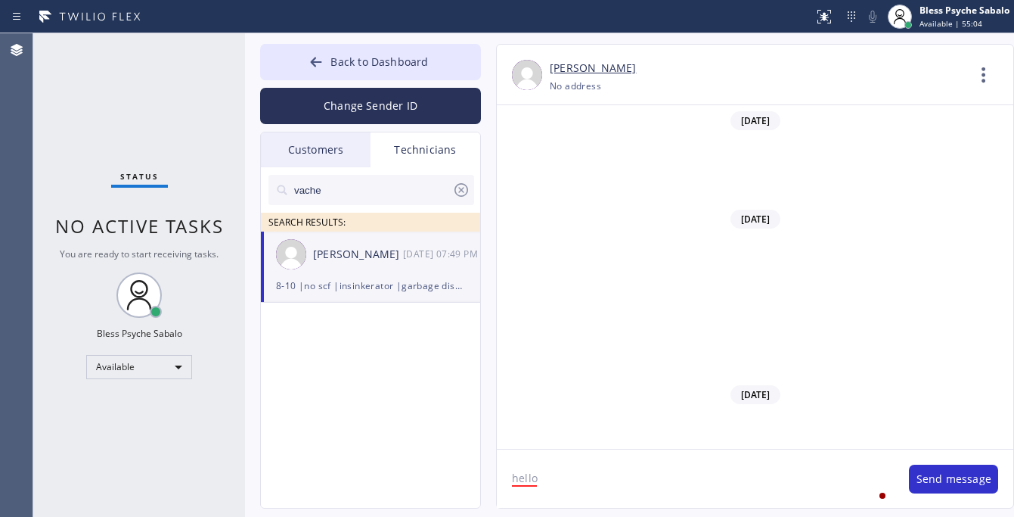 The width and height of the screenshot is (1014, 517). What do you see at coordinates (315, 150) in the screenshot?
I see `div: Customers` at bounding box center [315, 150].